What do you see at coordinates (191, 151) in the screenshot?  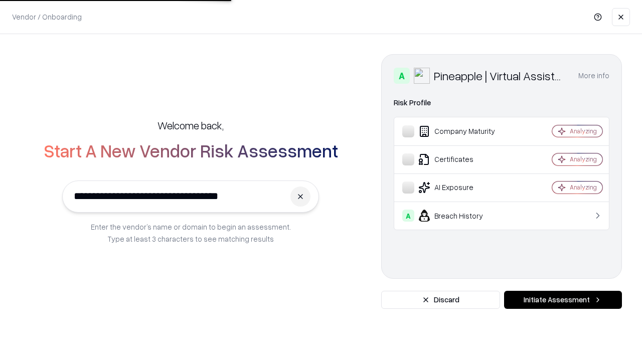 I see `h2: Start A New Vendor Risk Assessment` at bounding box center [191, 151].